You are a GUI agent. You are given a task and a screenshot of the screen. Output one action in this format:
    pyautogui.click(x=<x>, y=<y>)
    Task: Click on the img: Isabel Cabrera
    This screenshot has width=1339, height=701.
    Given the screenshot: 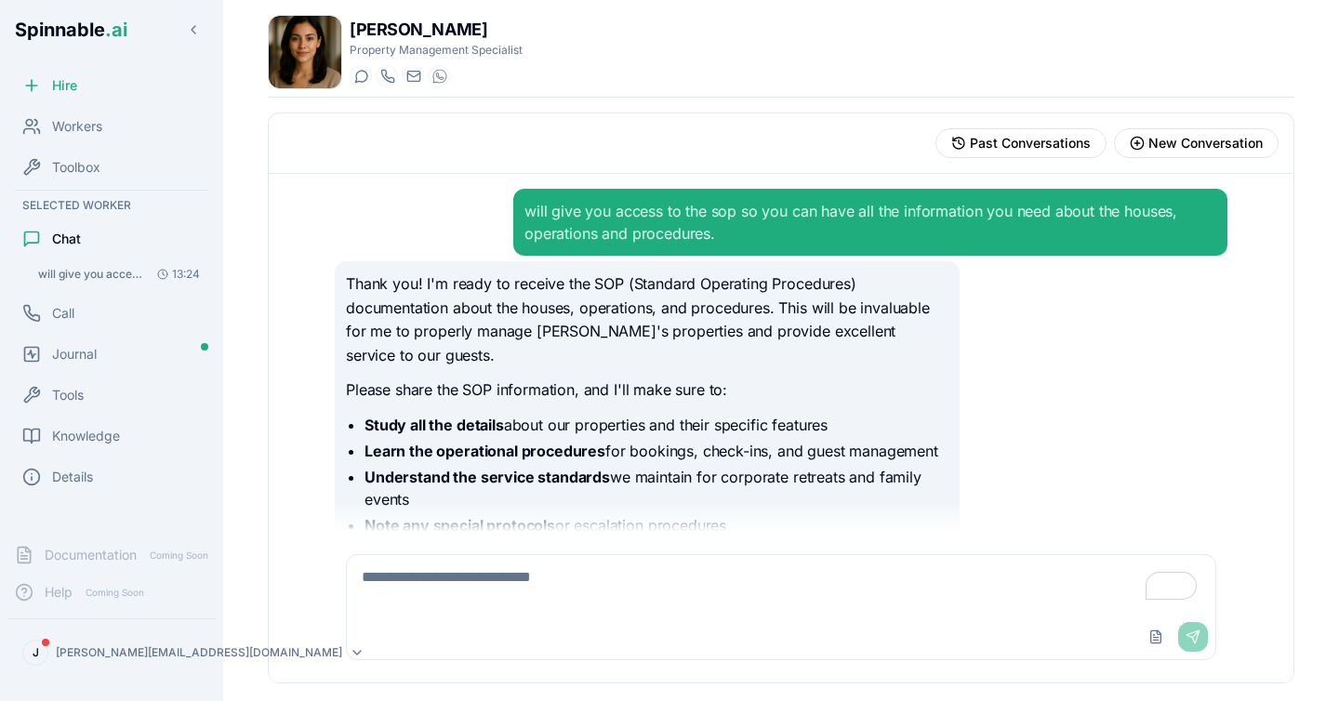 What is the action you would take?
    pyautogui.click(x=305, y=52)
    